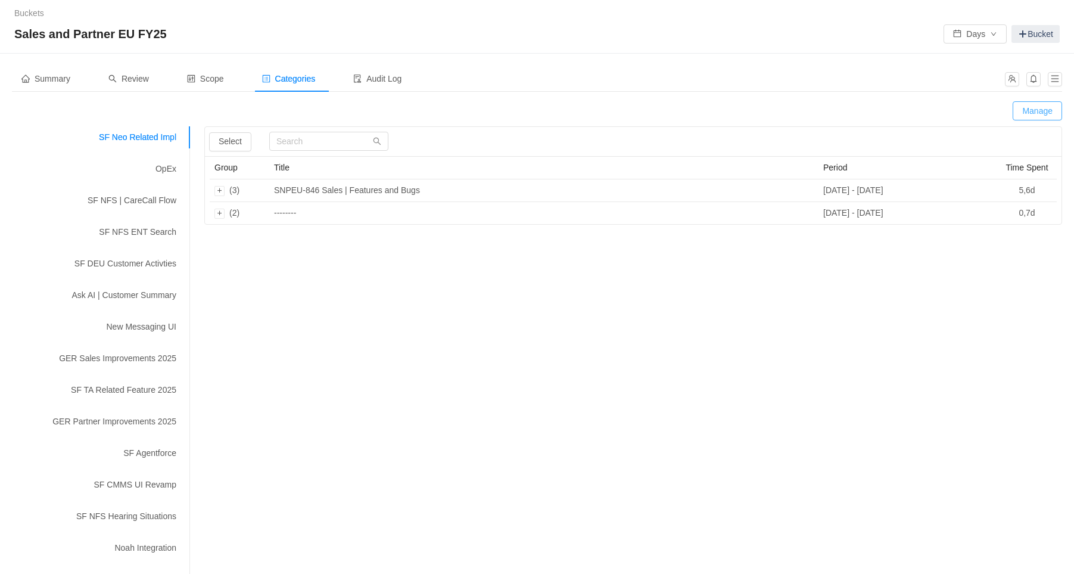  I want to click on span: Summary, so click(46, 79).